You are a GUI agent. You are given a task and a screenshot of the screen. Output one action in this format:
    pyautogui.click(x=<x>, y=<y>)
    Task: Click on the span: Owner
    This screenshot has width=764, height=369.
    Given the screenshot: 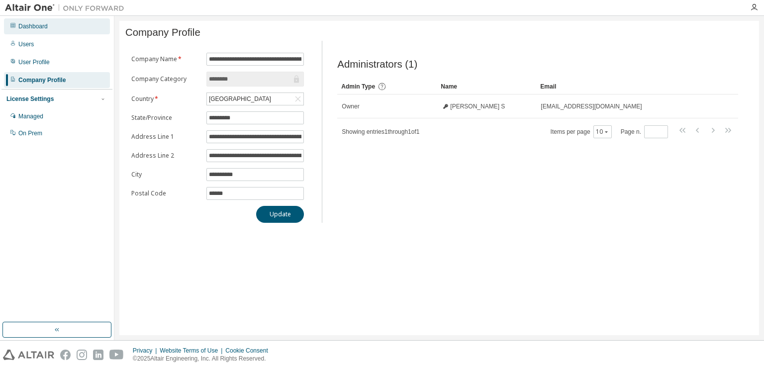 What is the action you would take?
    pyautogui.click(x=350, y=106)
    